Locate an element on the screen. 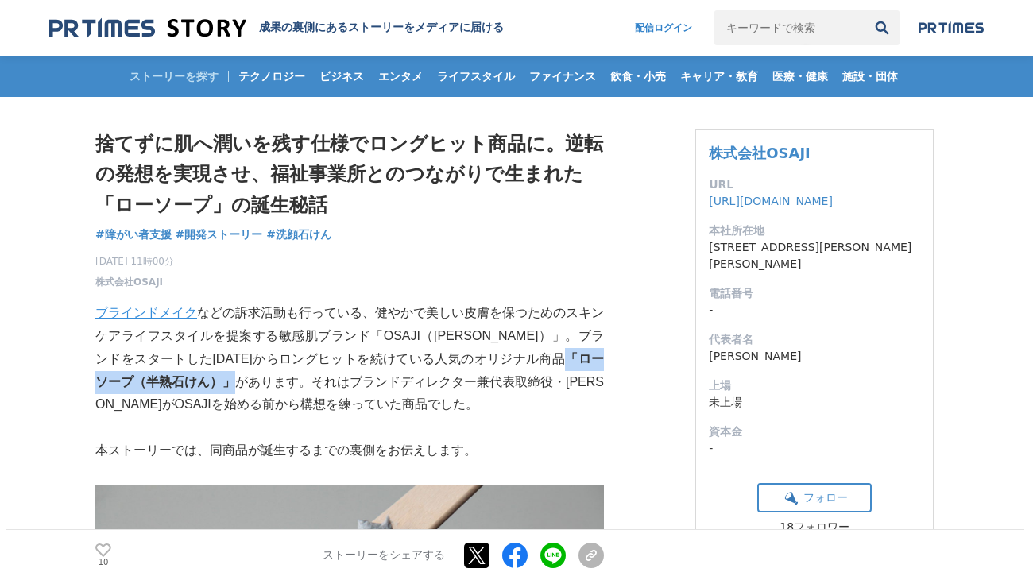 The width and height of the screenshot is (1033, 580). dt: 上場 is located at coordinates (814, 385).